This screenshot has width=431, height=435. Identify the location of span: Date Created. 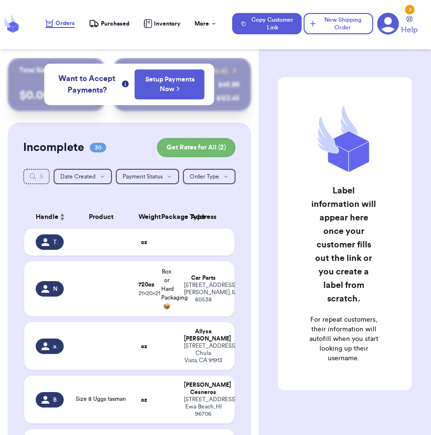
(78, 177).